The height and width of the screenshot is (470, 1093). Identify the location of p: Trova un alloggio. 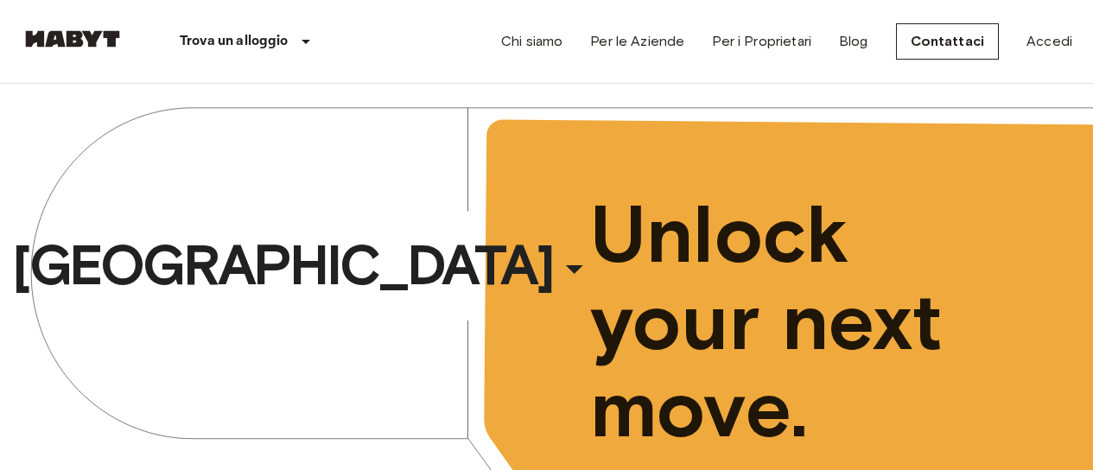
(234, 41).